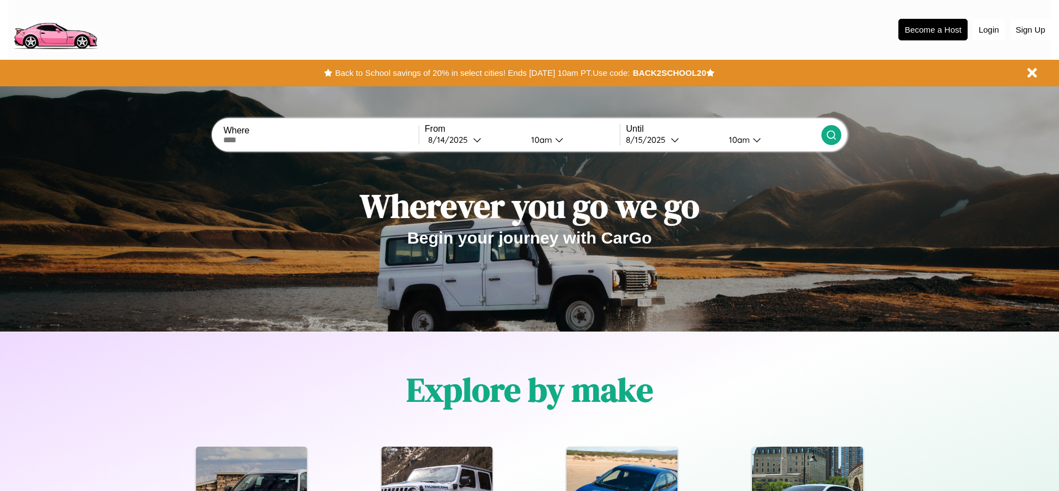  What do you see at coordinates (933, 29) in the screenshot?
I see `button: Become a Host` at bounding box center [933, 29].